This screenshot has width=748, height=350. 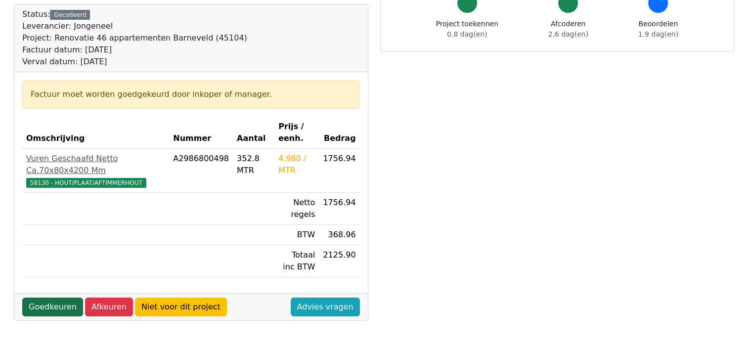 What do you see at coordinates (134, 38) in the screenshot?
I see `div: Project: Renovatie 46 appartementen Barneveld (45104)` at bounding box center [134, 38].